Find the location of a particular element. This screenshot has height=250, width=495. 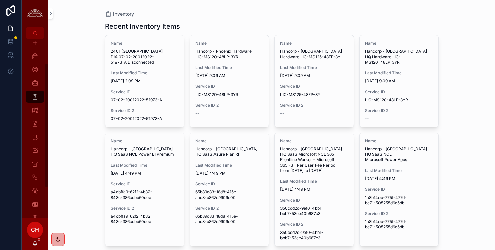

span: LIC-MS125-48FP-3Y is located at coordinates (314, 95).